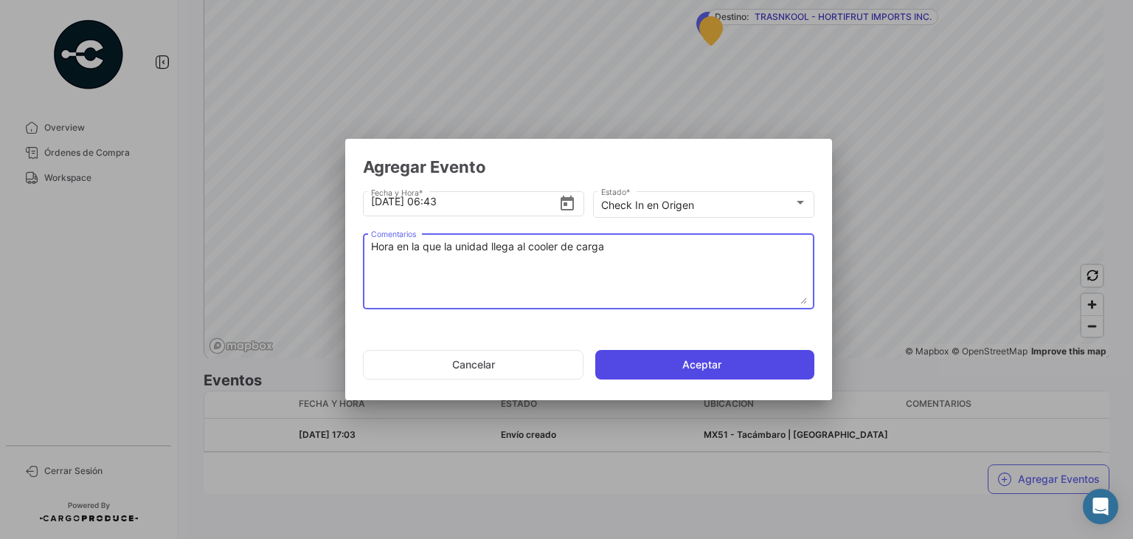 This screenshot has width=1133, height=539. What do you see at coordinates (465, 201) in the screenshot?
I see `input: Seleccionar una fecha` at bounding box center [465, 201].